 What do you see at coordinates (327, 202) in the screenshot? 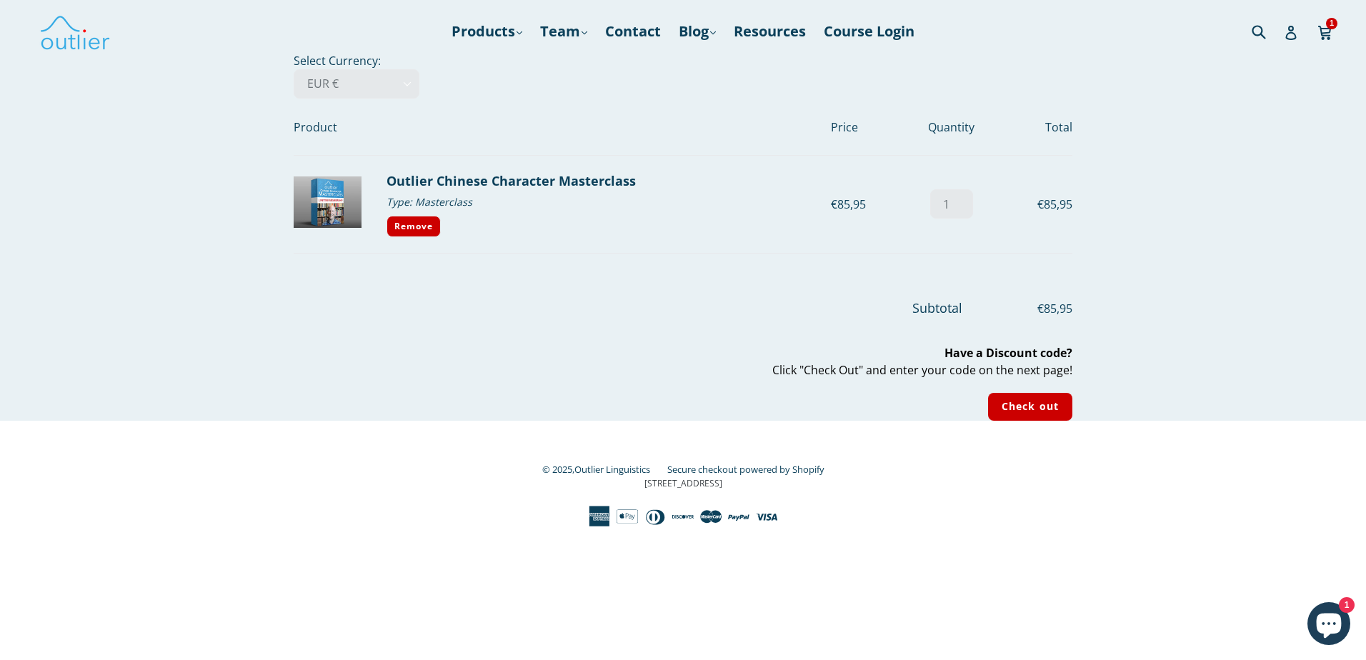
I see `img: Outlier Chinese Character Masterclass - Masterclass` at bounding box center [327, 202].